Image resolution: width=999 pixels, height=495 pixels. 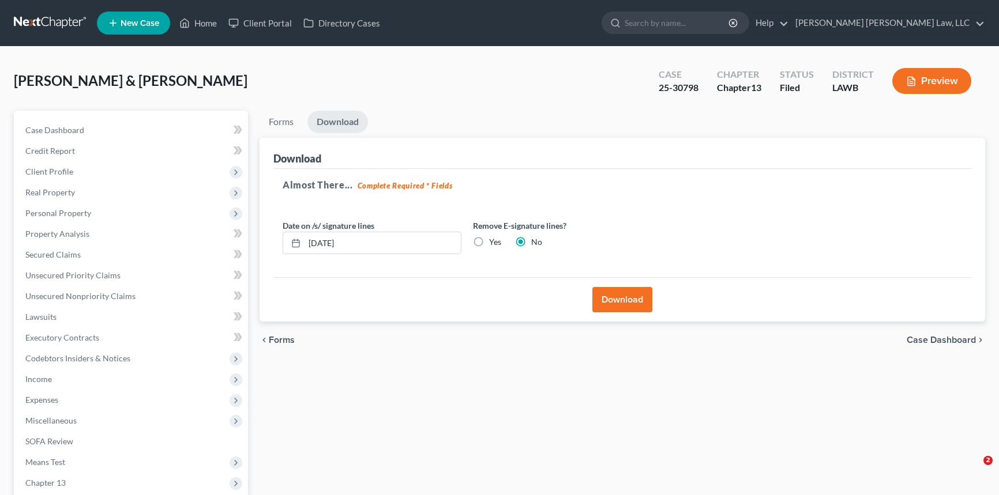 I want to click on span: 13, so click(x=756, y=87).